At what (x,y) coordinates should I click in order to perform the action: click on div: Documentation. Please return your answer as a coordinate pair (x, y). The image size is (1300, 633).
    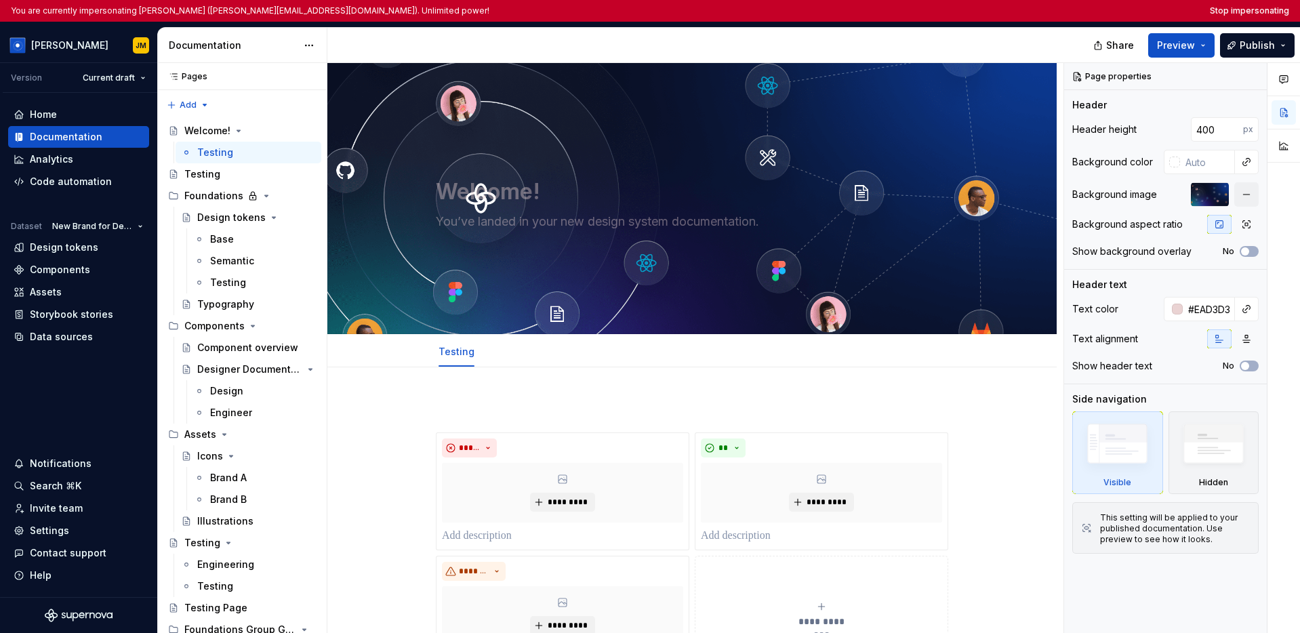
    Looking at the image, I should click on (66, 137).